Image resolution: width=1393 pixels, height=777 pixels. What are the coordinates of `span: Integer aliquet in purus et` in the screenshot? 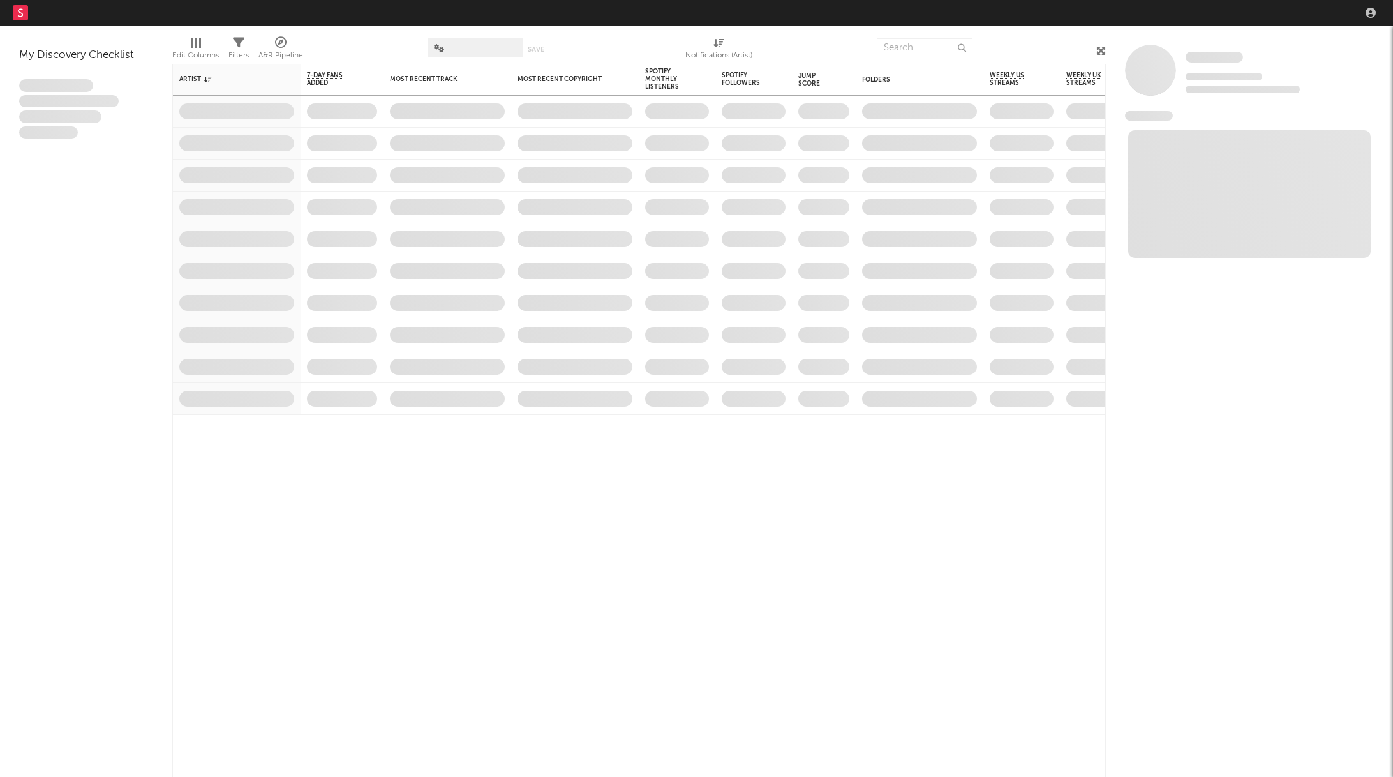 It's located at (69, 101).